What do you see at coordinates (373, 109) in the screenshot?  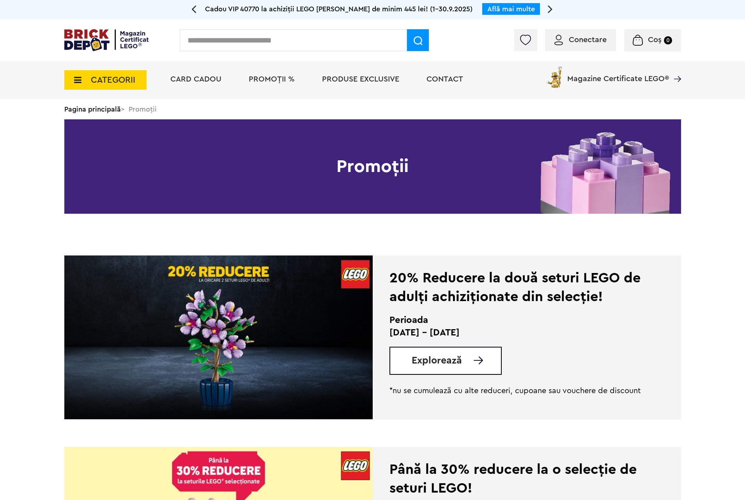 I see `div: > Promoții` at bounding box center [373, 109].